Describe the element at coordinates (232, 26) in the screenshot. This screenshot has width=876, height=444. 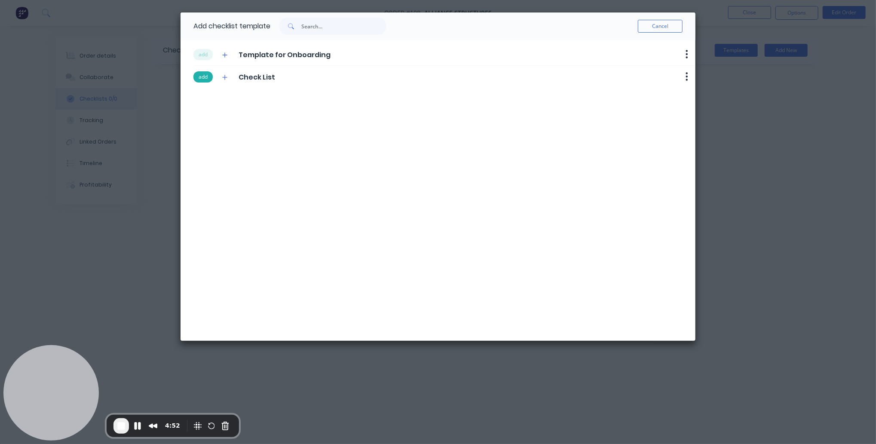
I see `div: Add checklist template` at that location.